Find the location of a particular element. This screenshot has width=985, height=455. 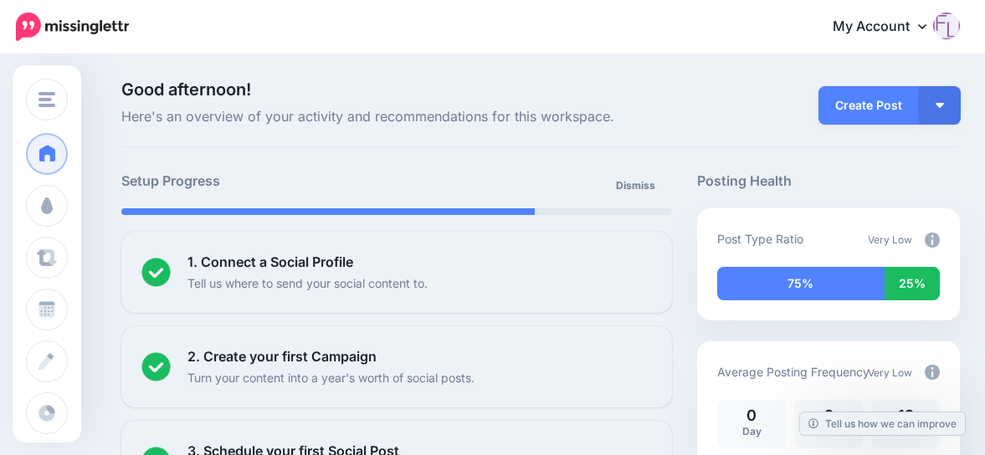

span: Here's an overview of your activity and recommendations for this workspace. is located at coordinates (397, 117).